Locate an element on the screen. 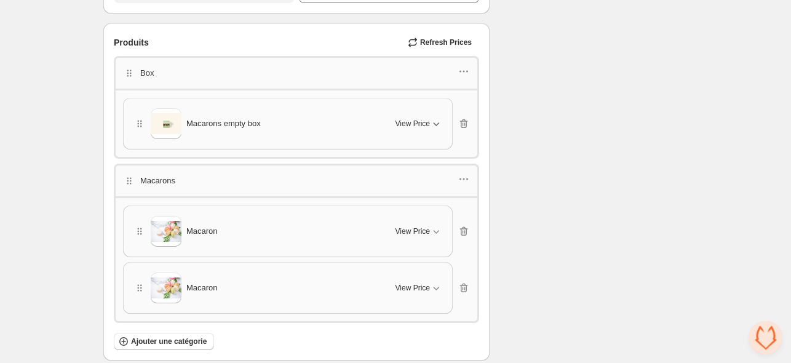  p: Macarons is located at coordinates (157, 181).